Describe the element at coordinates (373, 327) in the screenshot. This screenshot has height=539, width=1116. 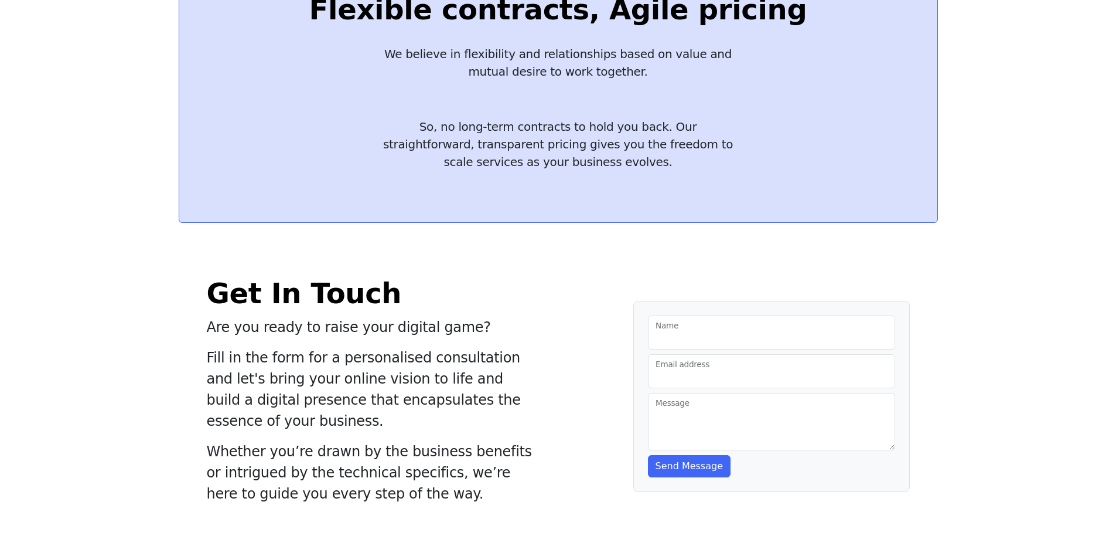
I see `p: Are you ready to raise your digital game?` at that location.